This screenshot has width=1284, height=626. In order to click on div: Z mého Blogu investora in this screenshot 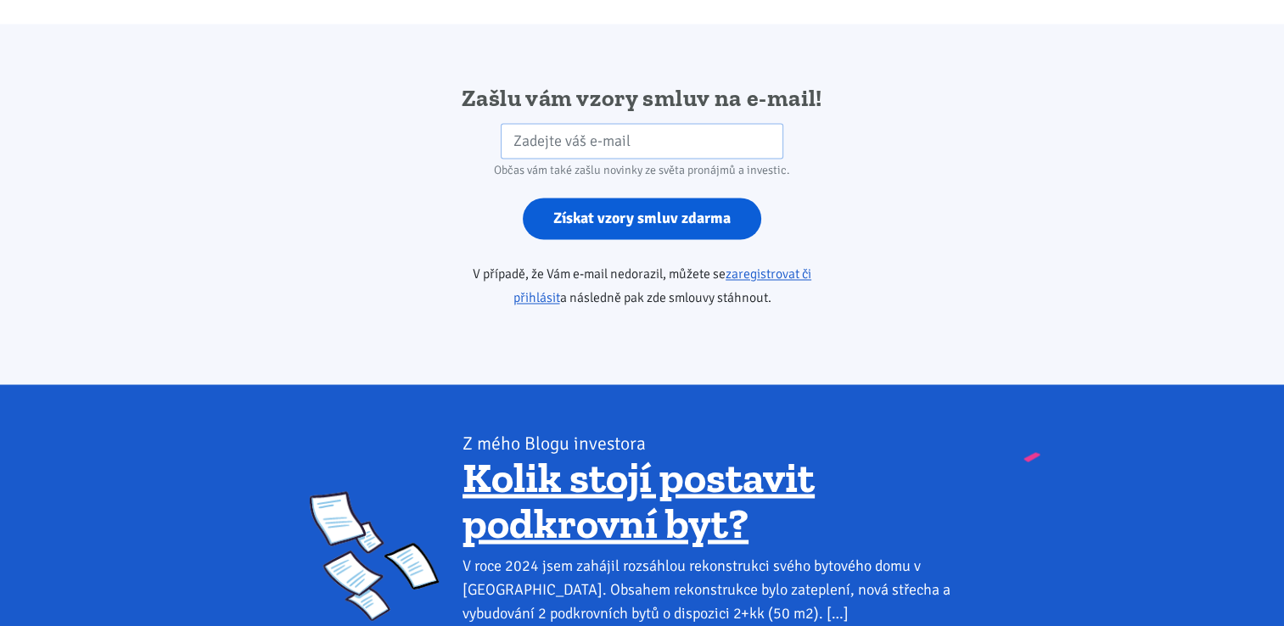, I will do `click(718, 443)`.